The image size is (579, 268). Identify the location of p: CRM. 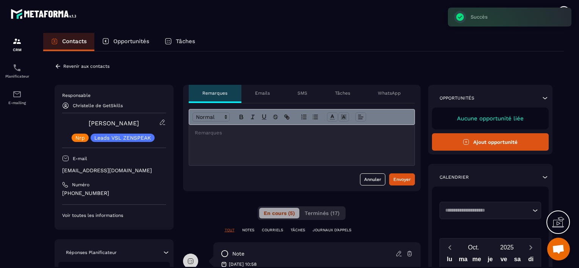
(17, 50).